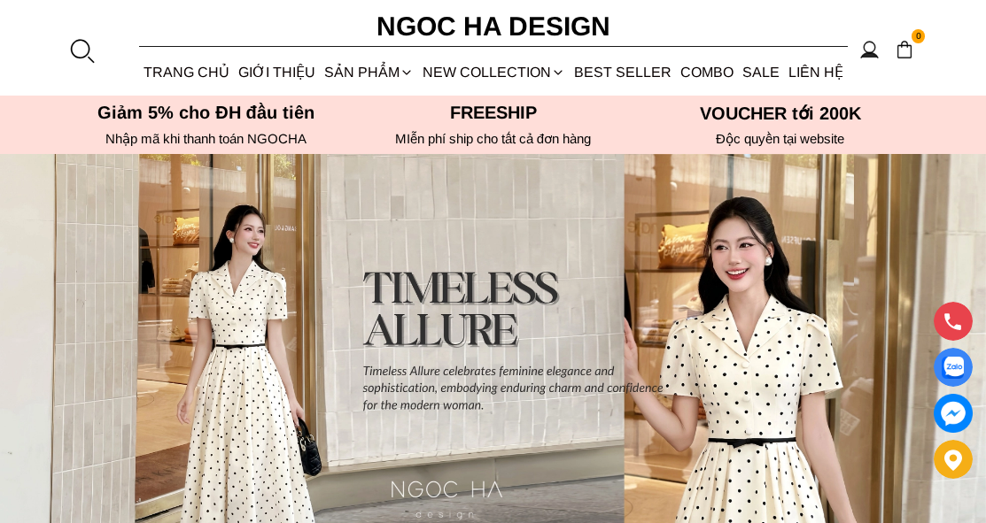 The height and width of the screenshot is (523, 986). Describe the element at coordinates (952, 368) in the screenshot. I see `img: Display image` at that location.